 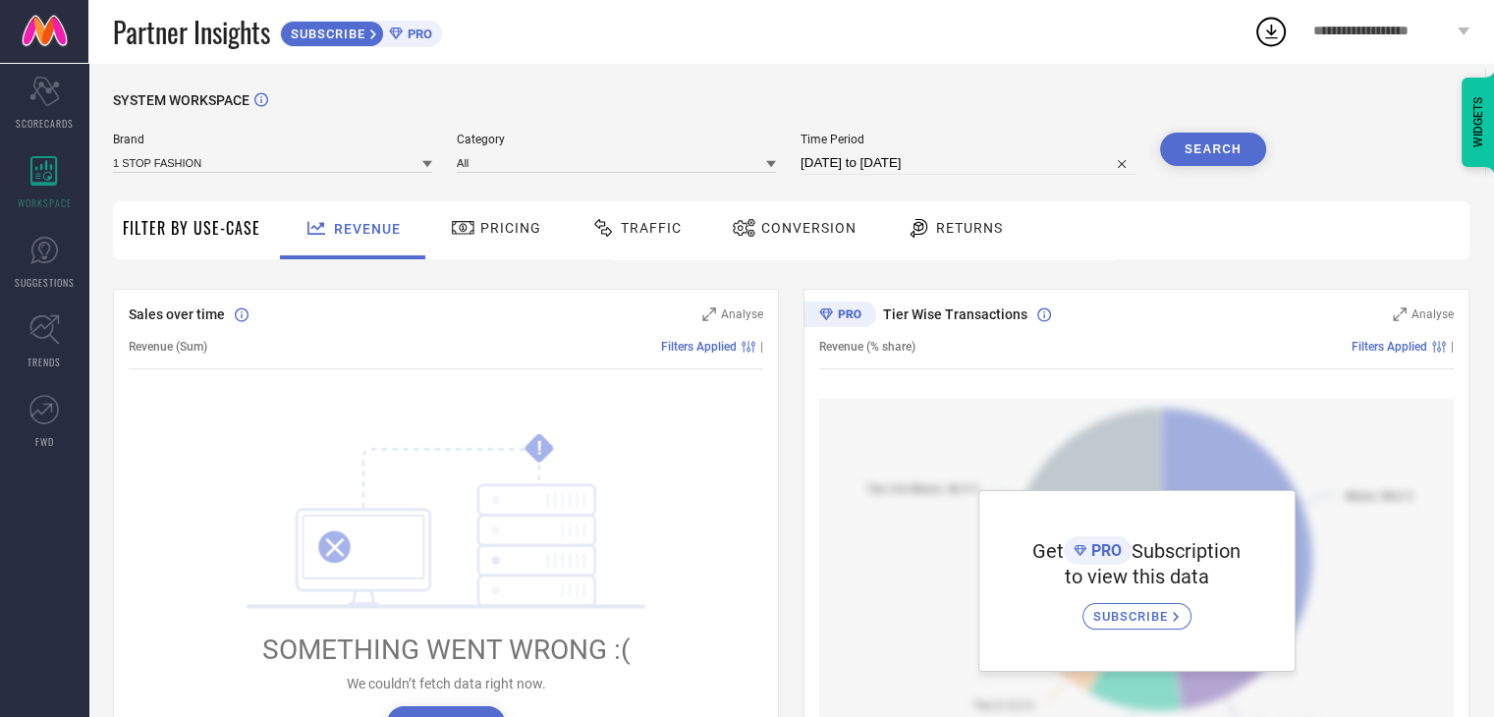 What do you see at coordinates (272, 139) in the screenshot?
I see `span: Brand` at bounding box center [272, 139].